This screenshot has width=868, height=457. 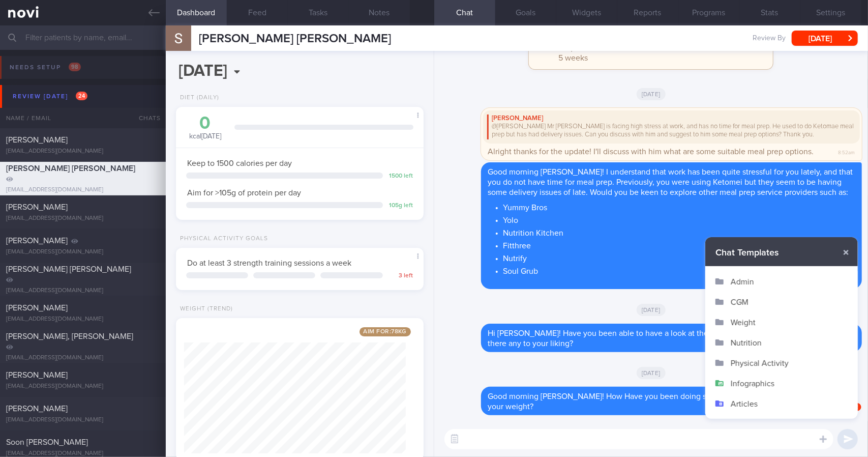 What do you see at coordinates (81, 96) in the screenshot?
I see `span: 24` at bounding box center [81, 96].